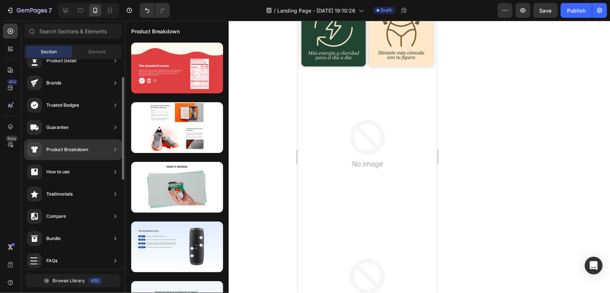 The image size is (610, 293). I want to click on div: Undo/Redo, so click(154, 10).